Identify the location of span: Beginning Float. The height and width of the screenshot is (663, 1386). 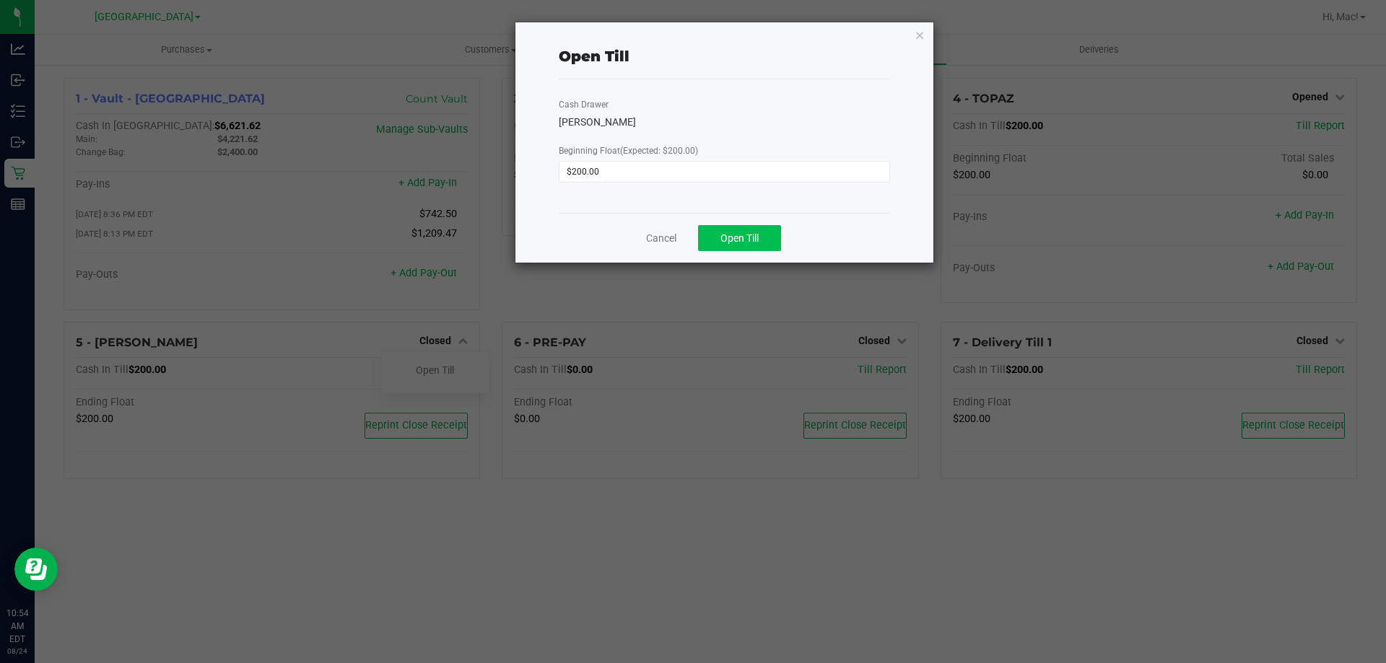
(628, 151).